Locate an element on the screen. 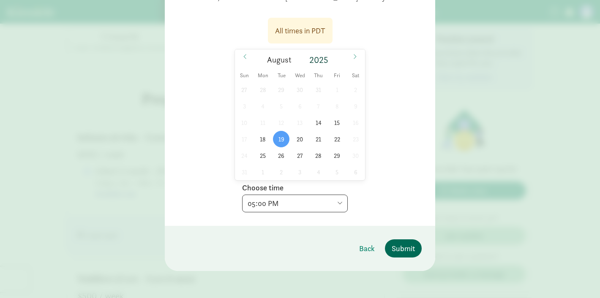  button: Back is located at coordinates (367, 249).